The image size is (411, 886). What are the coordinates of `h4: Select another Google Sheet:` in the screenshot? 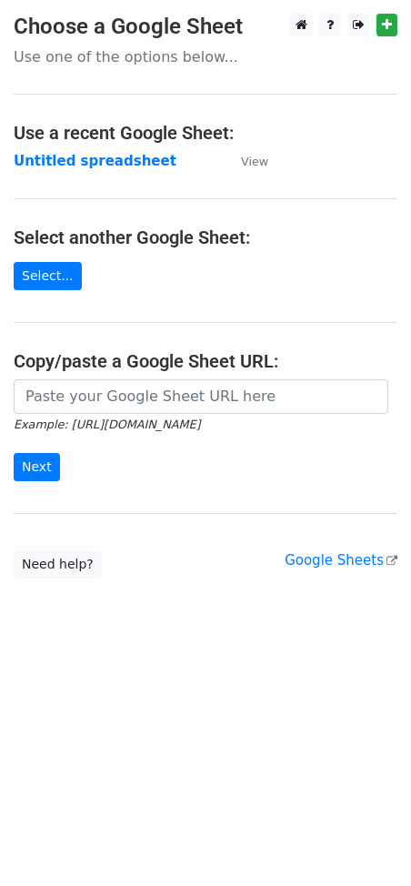 It's located at (205, 237).